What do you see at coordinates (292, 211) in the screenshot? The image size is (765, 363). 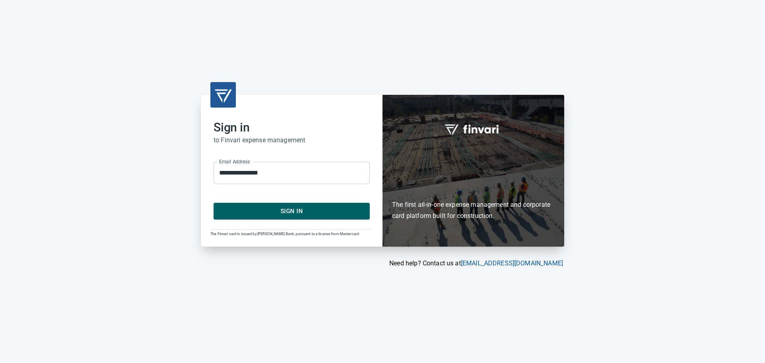 I see `button: Sign In` at bounding box center [292, 211].